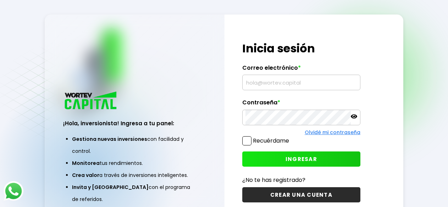 Image resolution: width=448 pixels, height=207 pixels. Describe the element at coordinates (86, 163) in the screenshot. I see `span: Monitorea` at that location.